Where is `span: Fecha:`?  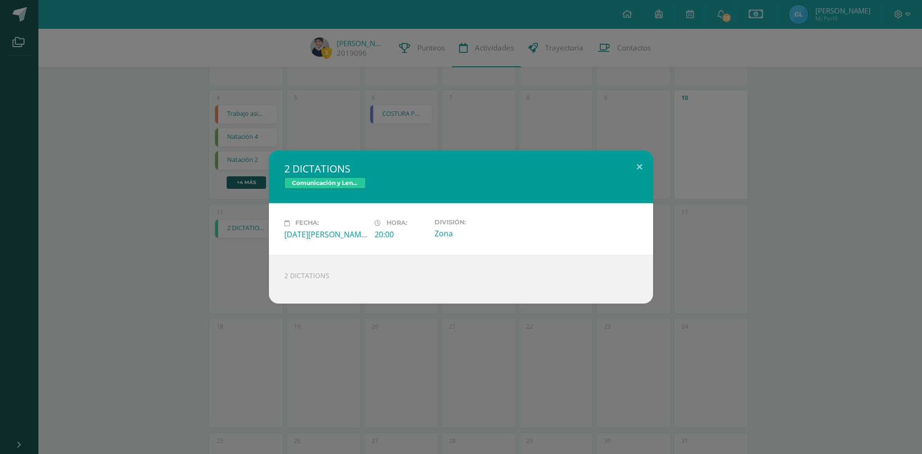
span: Fecha: is located at coordinates (307, 223).